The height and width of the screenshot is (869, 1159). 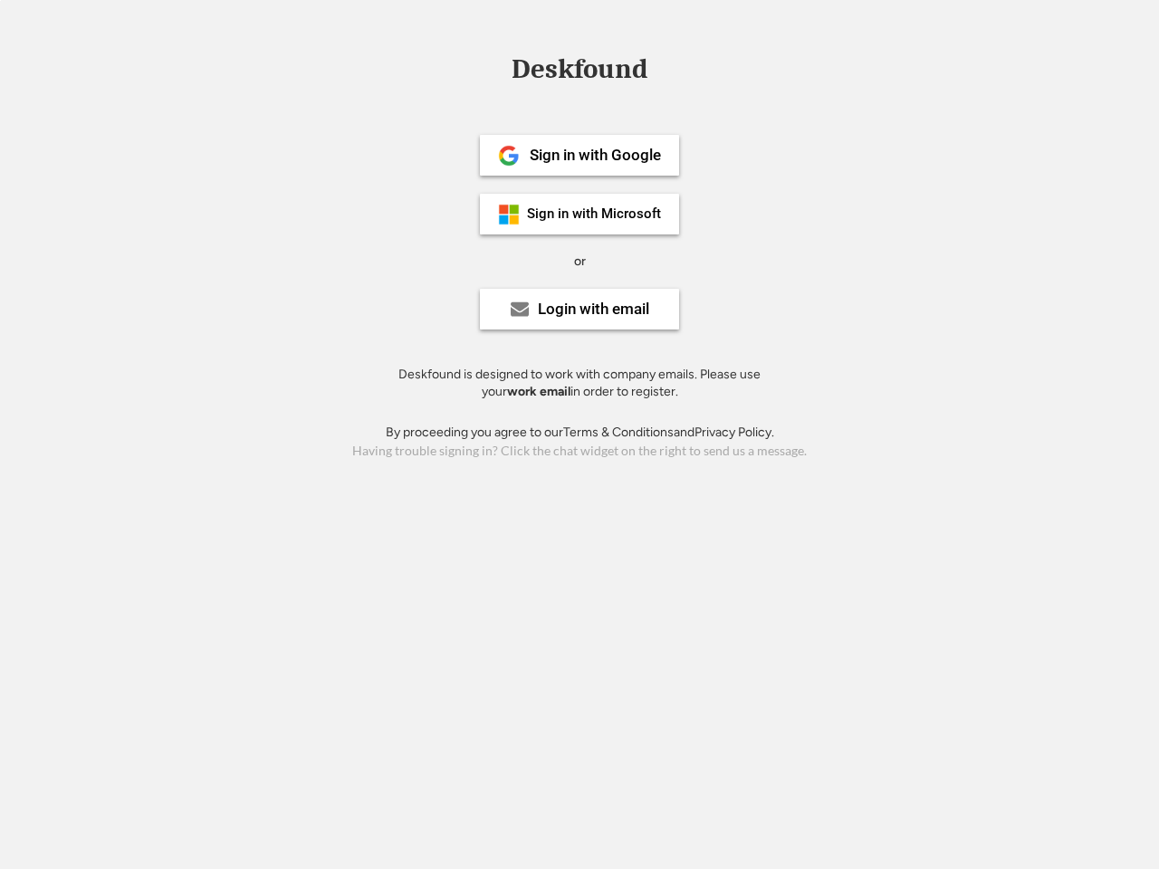 What do you see at coordinates (579, 383) in the screenshot?
I see `div: Deskfound is designed to work with company emails. Please use your in order to register.` at bounding box center [579, 383].